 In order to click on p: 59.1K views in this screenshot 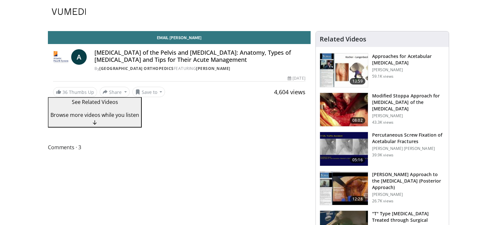, I will do `click(383, 76)`.